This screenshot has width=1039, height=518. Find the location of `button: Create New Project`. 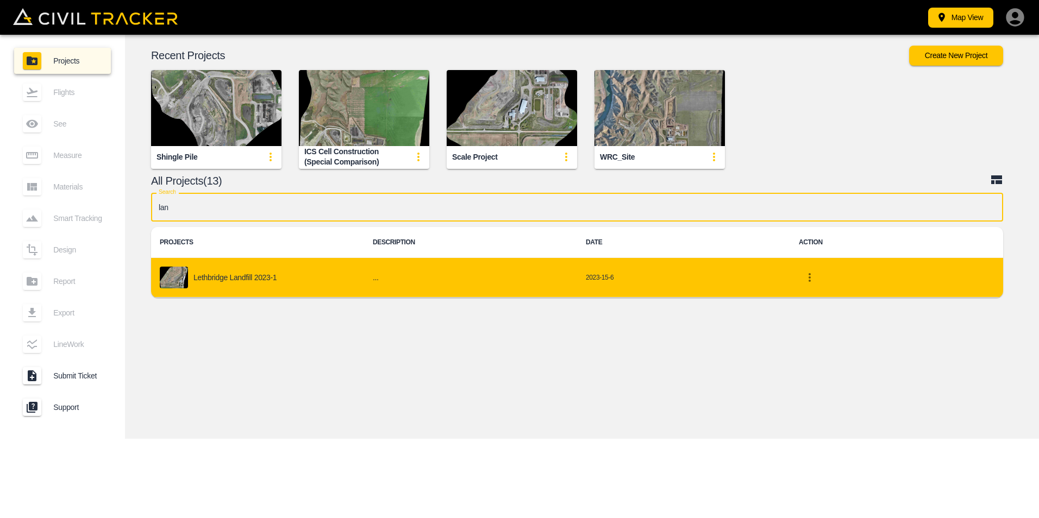

button: Create New Project is located at coordinates (955, 55).